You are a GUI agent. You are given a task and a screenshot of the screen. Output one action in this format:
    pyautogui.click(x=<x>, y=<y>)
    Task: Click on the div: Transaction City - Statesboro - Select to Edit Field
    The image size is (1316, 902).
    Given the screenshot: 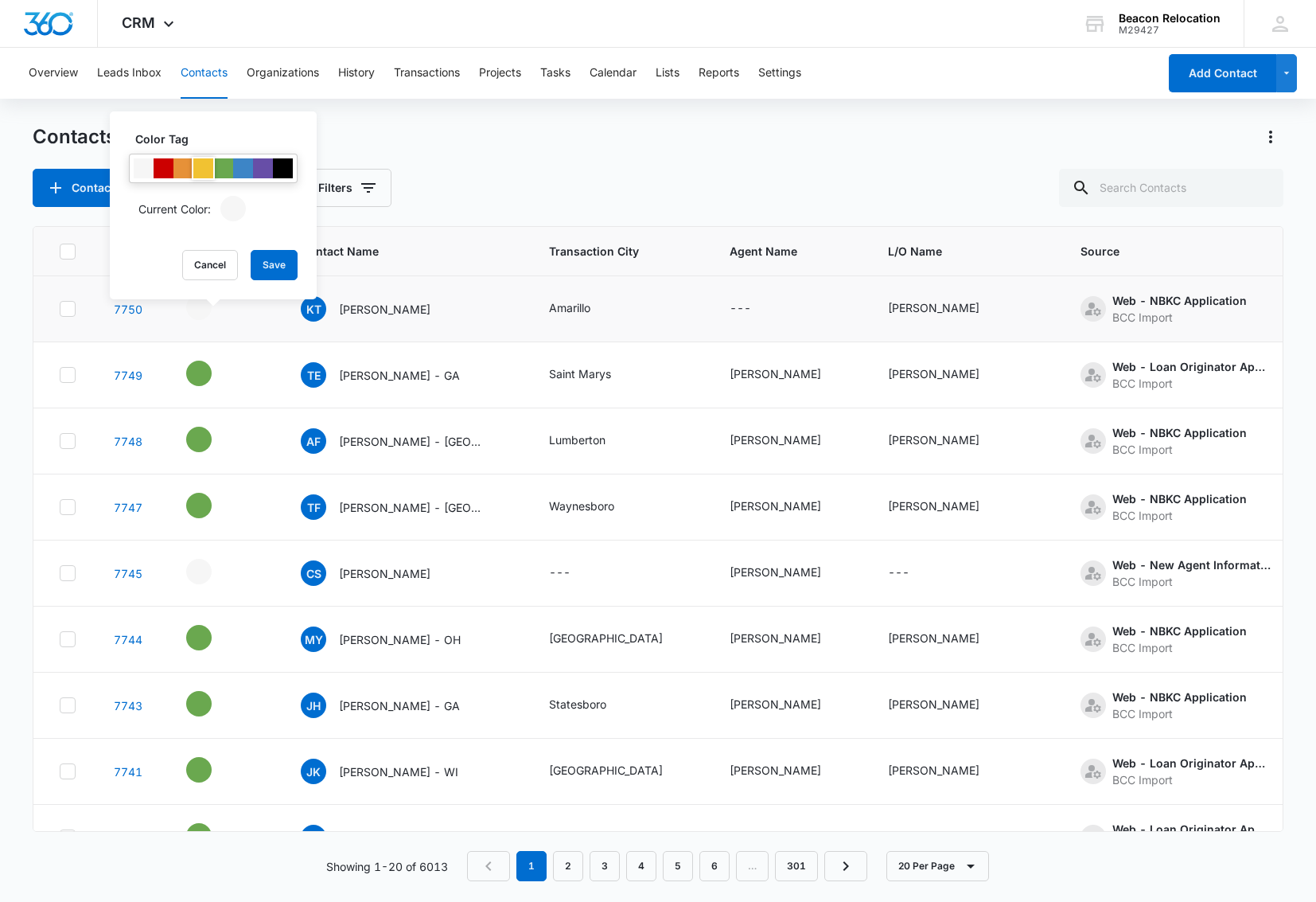 What is the action you would take?
    pyautogui.click(x=592, y=705)
    